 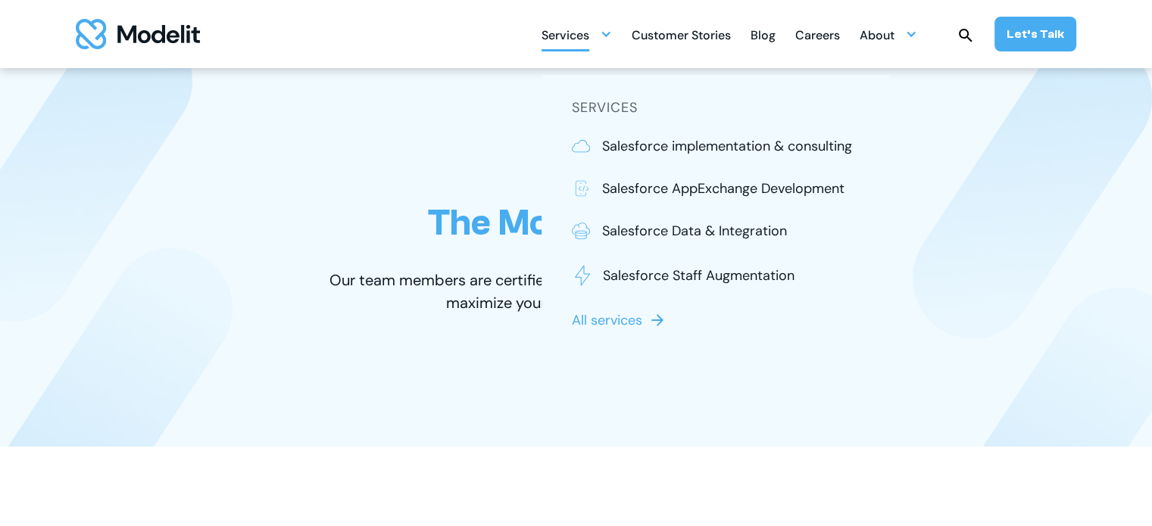 What do you see at coordinates (694, 231) in the screenshot?
I see `p: Salesforce Data & Integration` at bounding box center [694, 231].